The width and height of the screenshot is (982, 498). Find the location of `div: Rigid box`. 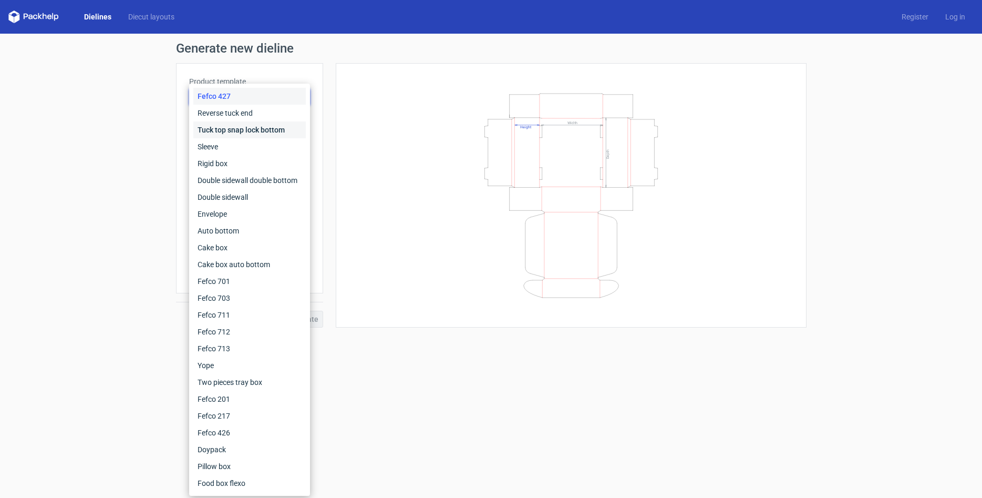

div: Rigid box is located at coordinates (250, 163).